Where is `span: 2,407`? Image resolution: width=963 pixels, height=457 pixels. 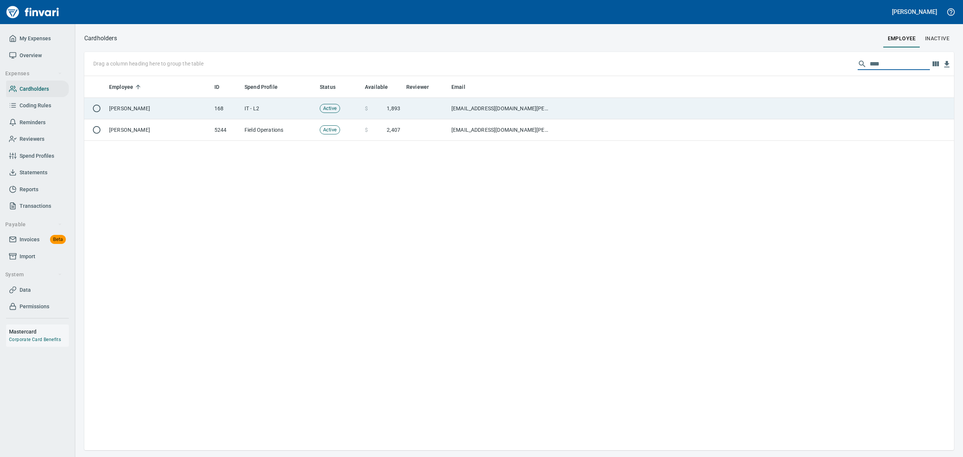
span: 2,407 is located at coordinates (394, 130).